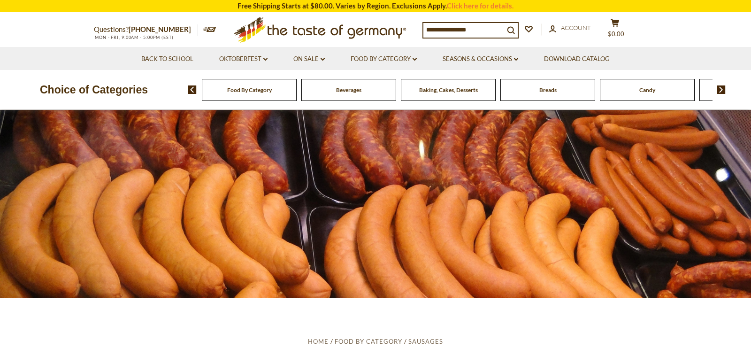 The height and width of the screenshot is (356, 751). I want to click on a: Oktoberfest, so click(243, 59).